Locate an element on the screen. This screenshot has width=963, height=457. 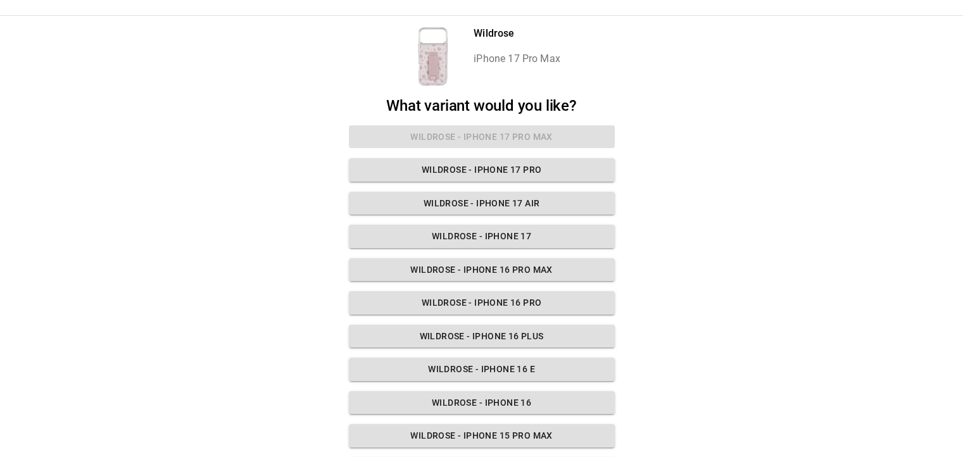
button: Wildrose - iPhone 16 Pro is located at coordinates (482, 303).